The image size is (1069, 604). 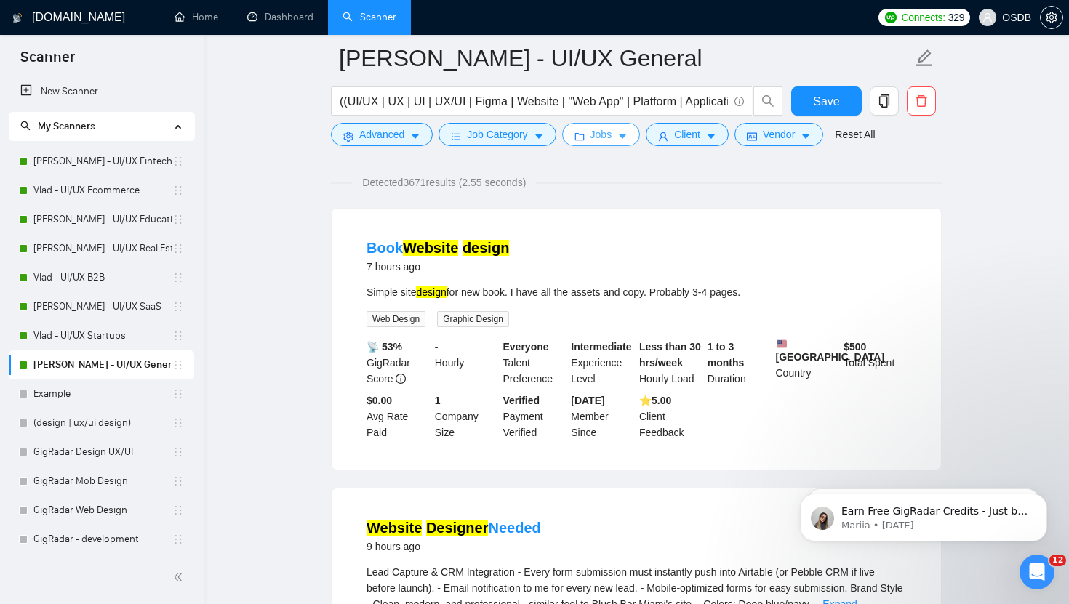 I want to click on span: edit, so click(x=924, y=58).